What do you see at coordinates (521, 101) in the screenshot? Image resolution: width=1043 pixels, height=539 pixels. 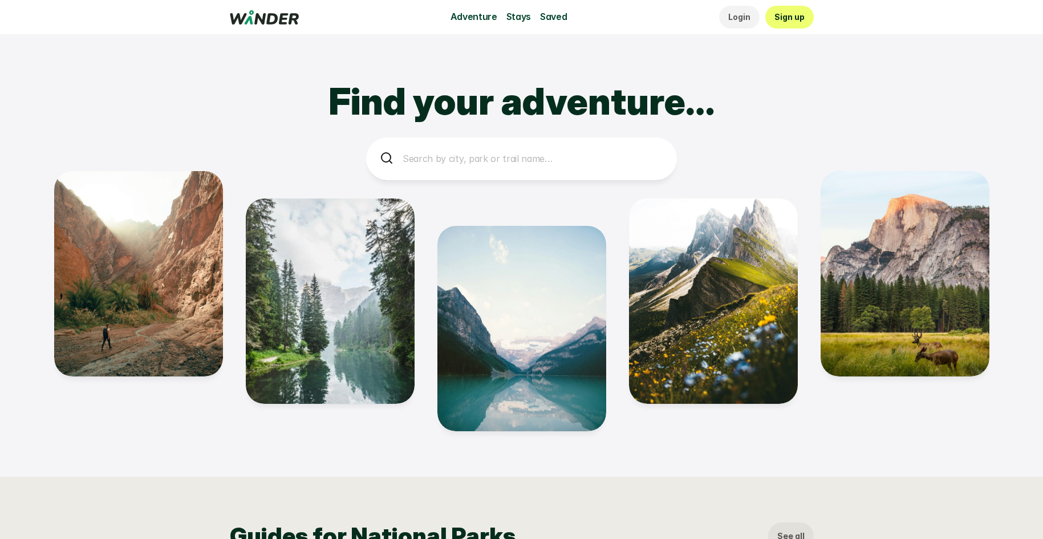 I see `h1: Find your adventure…` at bounding box center [521, 101].